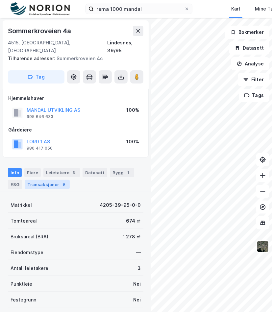 This screenshot has width=272, height=312. What do you see at coordinates (139, 9) in the screenshot?
I see `input: Søk på adresse, matrikkel, gårdeiere, leietakere eller personer` at bounding box center [139, 9].